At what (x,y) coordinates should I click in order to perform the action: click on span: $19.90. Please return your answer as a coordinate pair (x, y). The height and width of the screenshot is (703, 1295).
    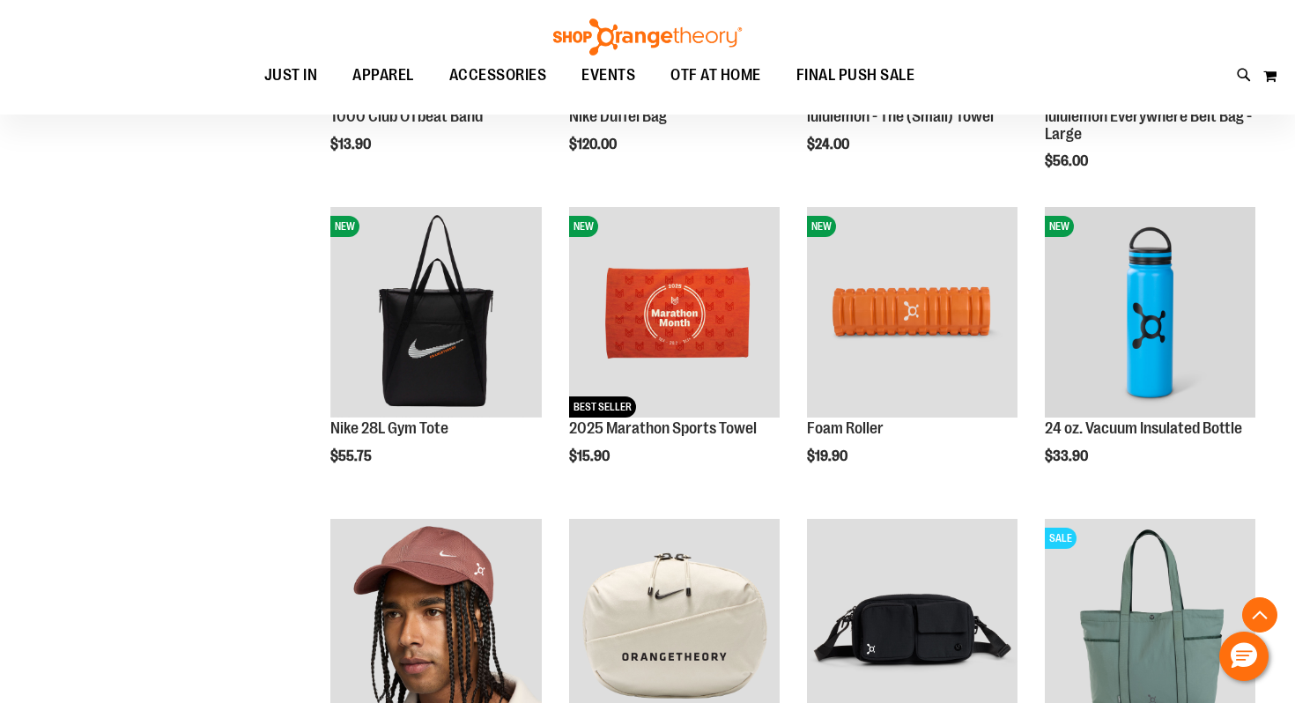
    Looking at the image, I should click on (828, 456).